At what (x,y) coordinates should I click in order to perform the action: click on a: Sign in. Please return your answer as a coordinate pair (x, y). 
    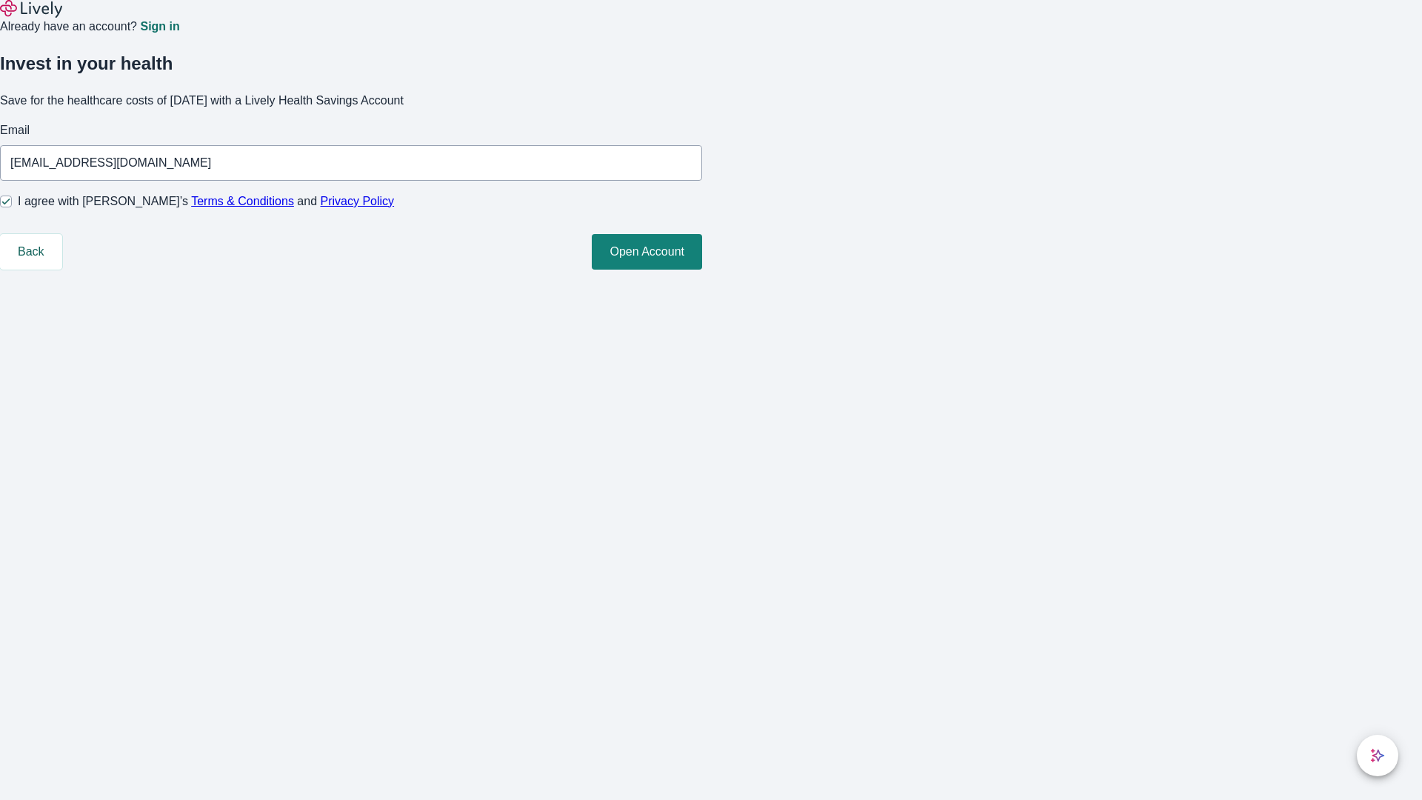
    Looking at the image, I should click on (159, 27).